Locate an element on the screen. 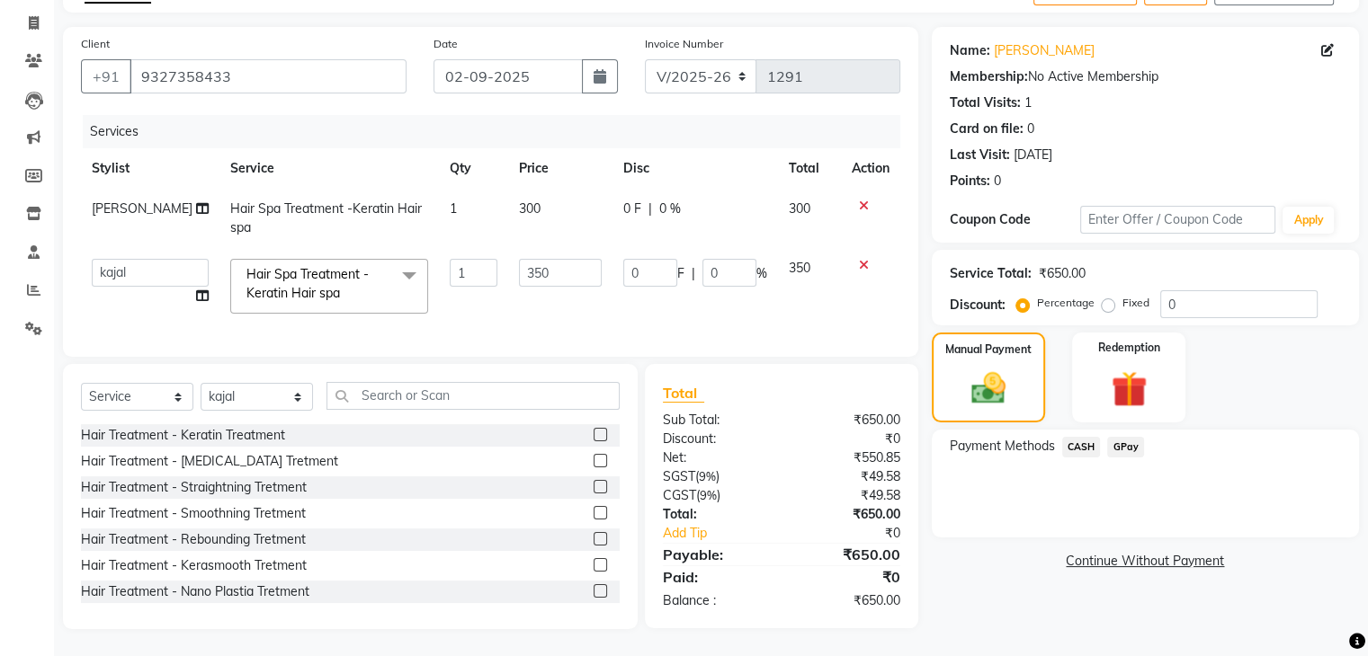  span: 0 F is located at coordinates (632, 209).